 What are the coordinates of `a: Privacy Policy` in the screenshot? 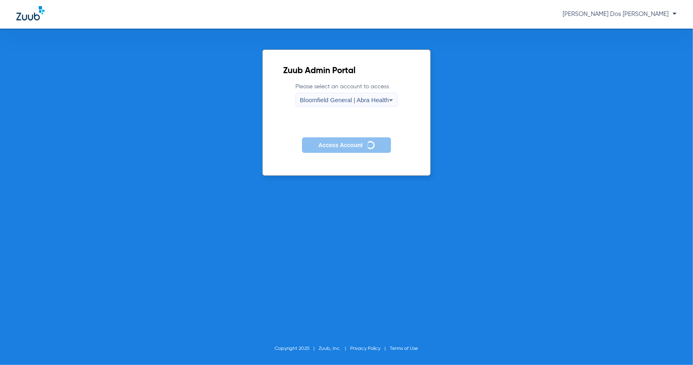 It's located at (366, 348).